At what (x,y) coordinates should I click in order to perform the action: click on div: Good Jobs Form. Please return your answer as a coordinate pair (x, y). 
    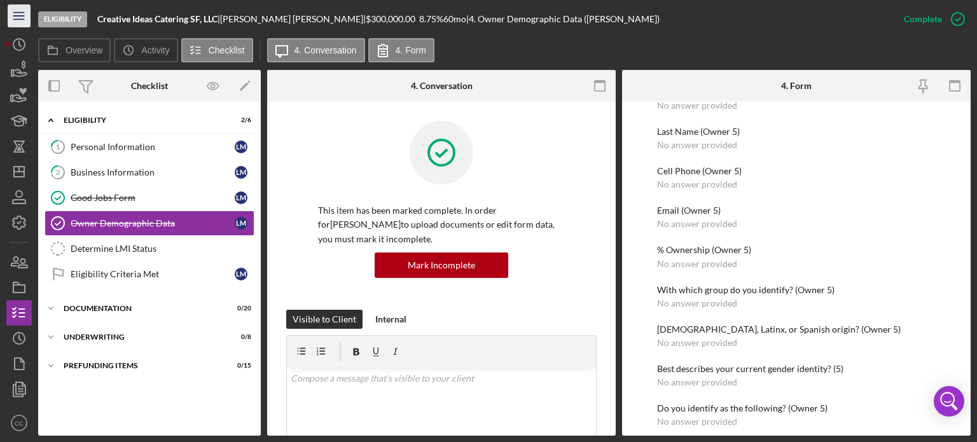
    Looking at the image, I should click on (153, 198).